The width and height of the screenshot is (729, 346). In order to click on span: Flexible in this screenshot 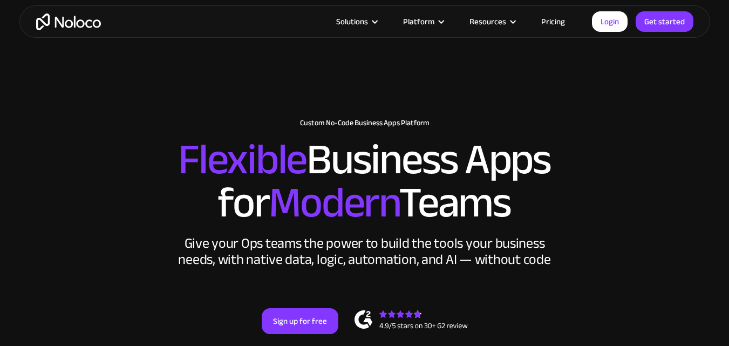, I will do `click(242, 159)`.